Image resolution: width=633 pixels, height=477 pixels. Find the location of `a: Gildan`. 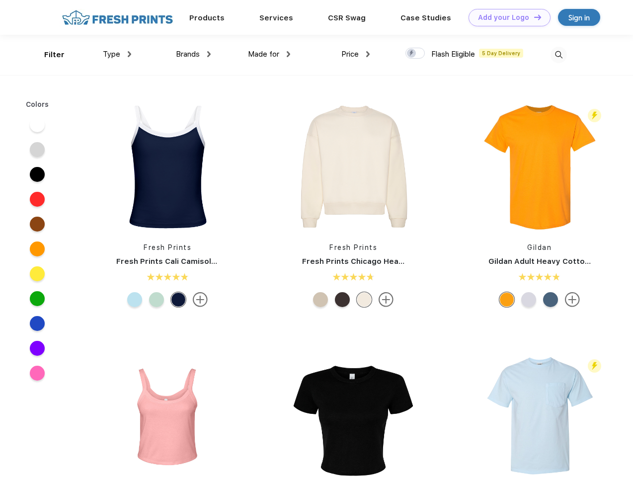

a: Gildan is located at coordinates (539, 248).